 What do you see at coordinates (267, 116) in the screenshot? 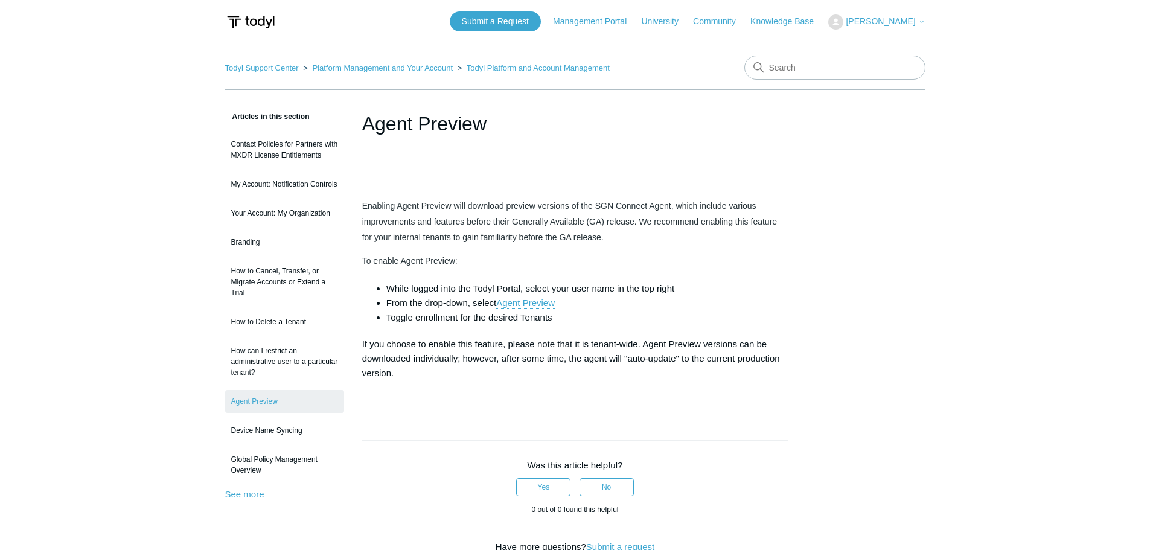
I see `span: Articles in this section` at bounding box center [267, 116].